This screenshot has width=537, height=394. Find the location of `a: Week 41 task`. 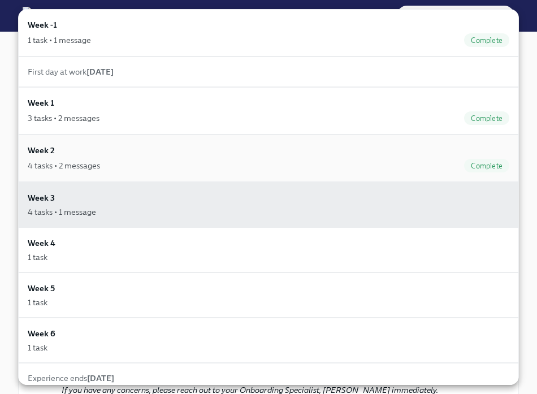

a: Week 41 task is located at coordinates (269, 250).